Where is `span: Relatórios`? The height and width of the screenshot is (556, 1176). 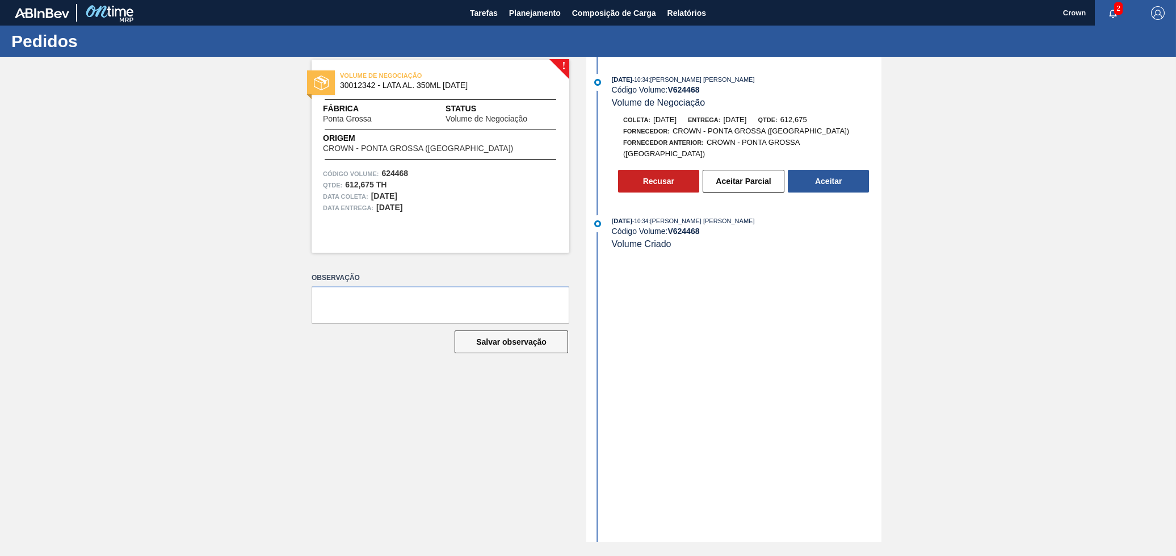
span: Relatórios is located at coordinates (687, 13).